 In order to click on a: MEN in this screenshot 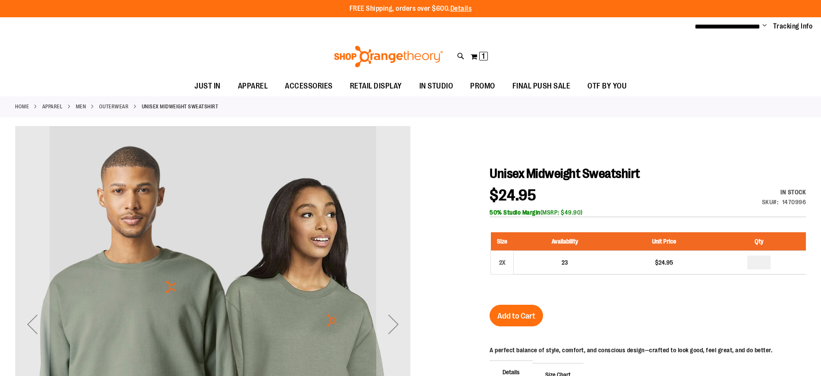, I will do `click(81, 106)`.